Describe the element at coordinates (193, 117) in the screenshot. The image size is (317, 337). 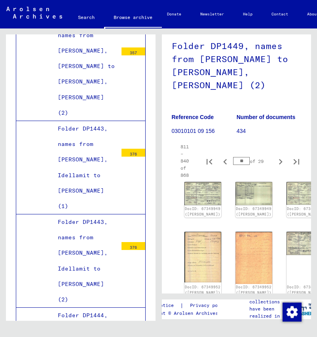
I see `b: Reference Code` at that location.